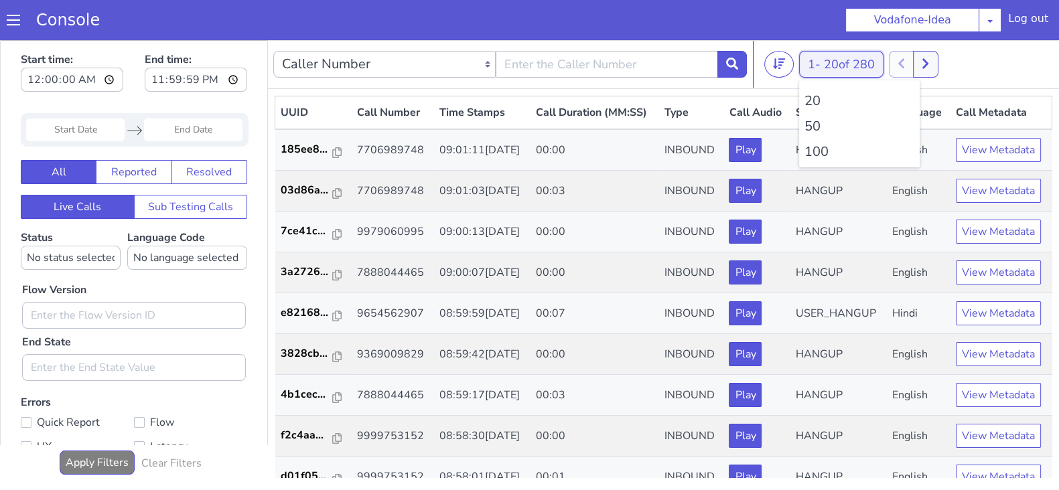  I want to click on a: 7ce41c..., so click(314, 191).